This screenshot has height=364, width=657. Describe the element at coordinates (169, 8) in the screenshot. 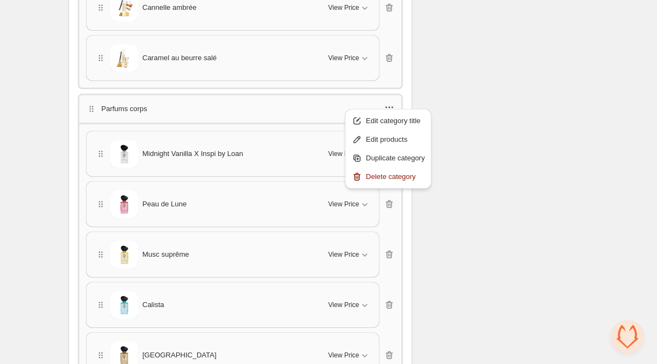

I see `span: Cannelle ambrée` at that location.